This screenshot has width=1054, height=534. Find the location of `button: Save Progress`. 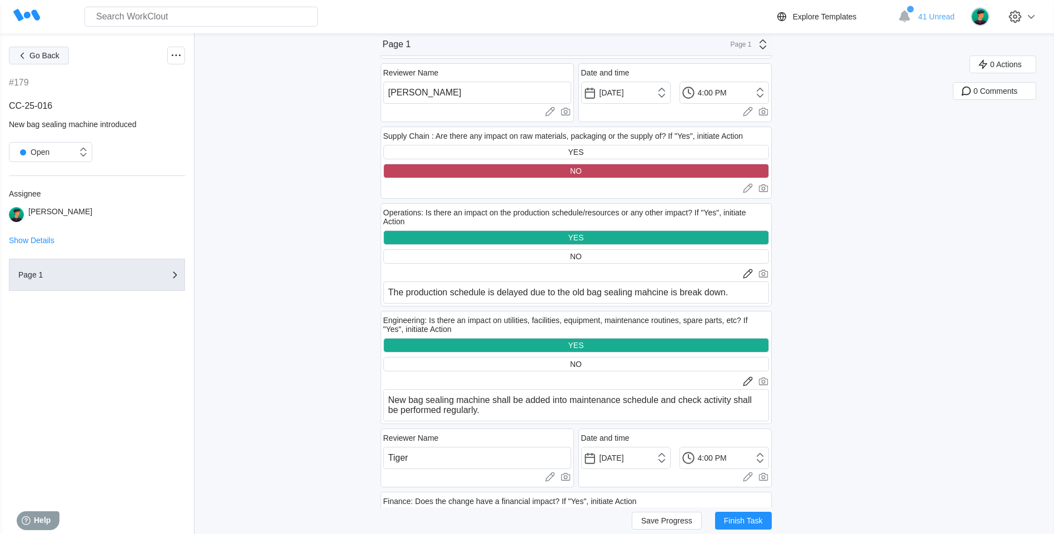

button: Save Progress is located at coordinates (667, 521).